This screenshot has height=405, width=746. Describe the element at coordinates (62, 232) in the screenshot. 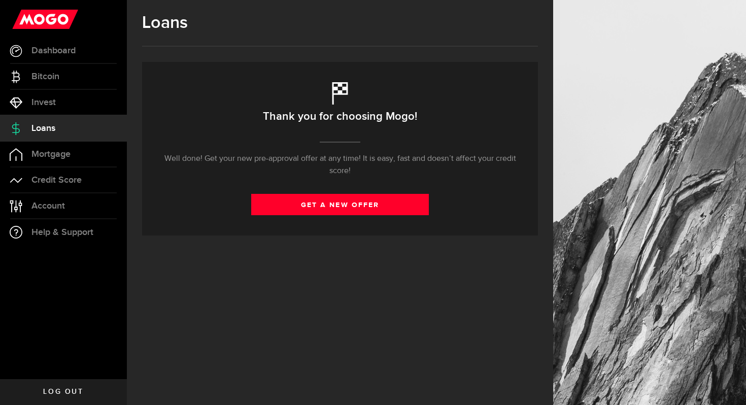

I see `span: Help & Support` at that location.